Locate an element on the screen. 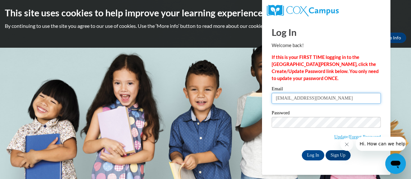 This screenshot has height=179, width=411. a: Update/Forgot Password is located at coordinates (357, 137).